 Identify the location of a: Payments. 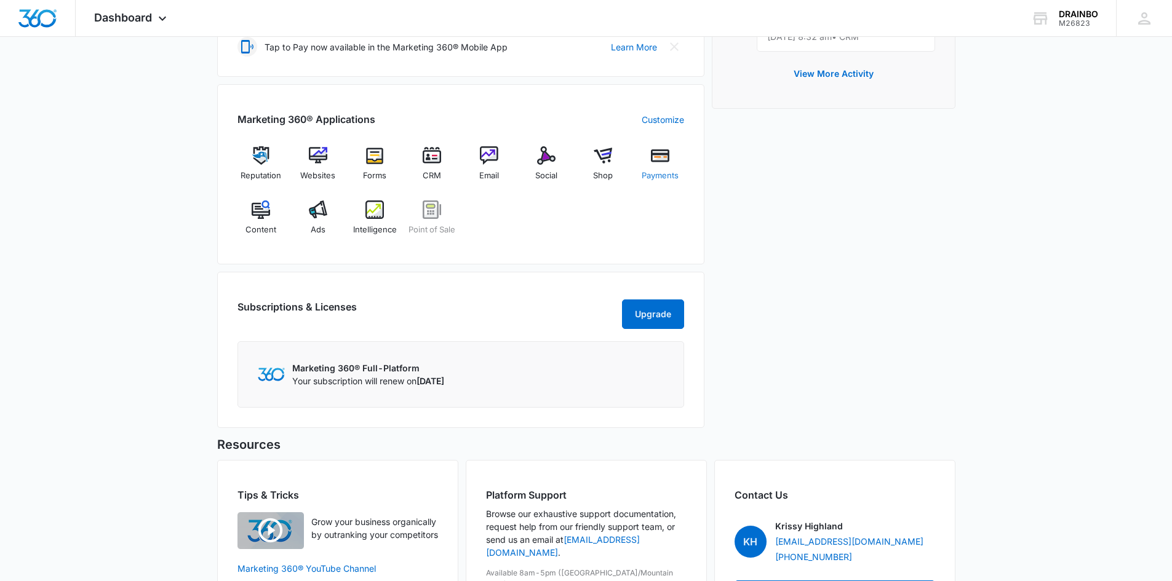
(660, 169).